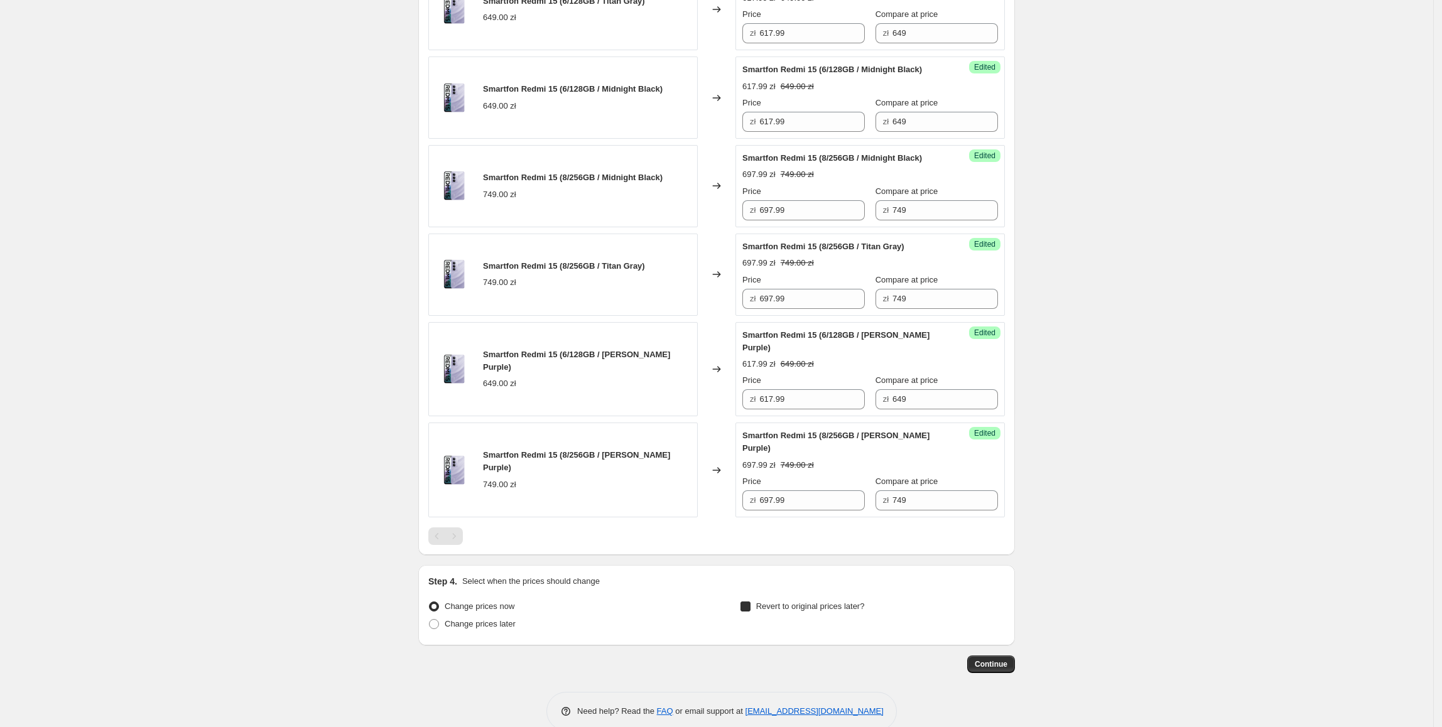 The image size is (1442, 727). What do you see at coordinates (479, 606) in the screenshot?
I see `span: Change prices now` at bounding box center [479, 606].